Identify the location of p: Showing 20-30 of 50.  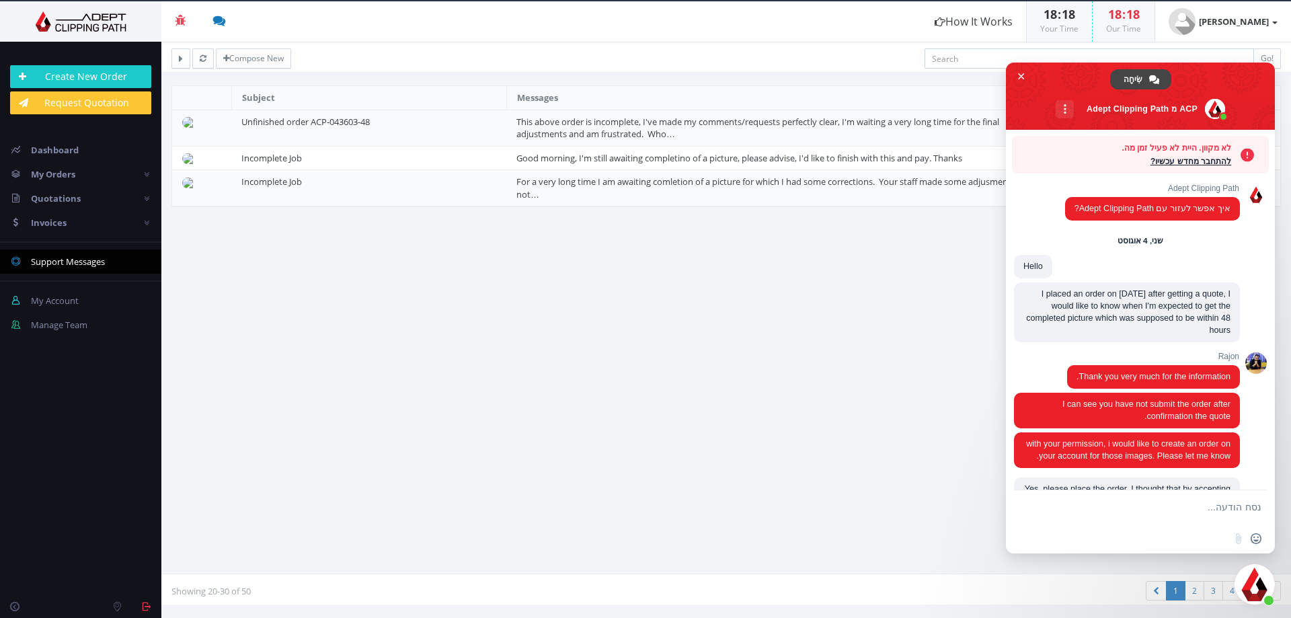
(444, 591).